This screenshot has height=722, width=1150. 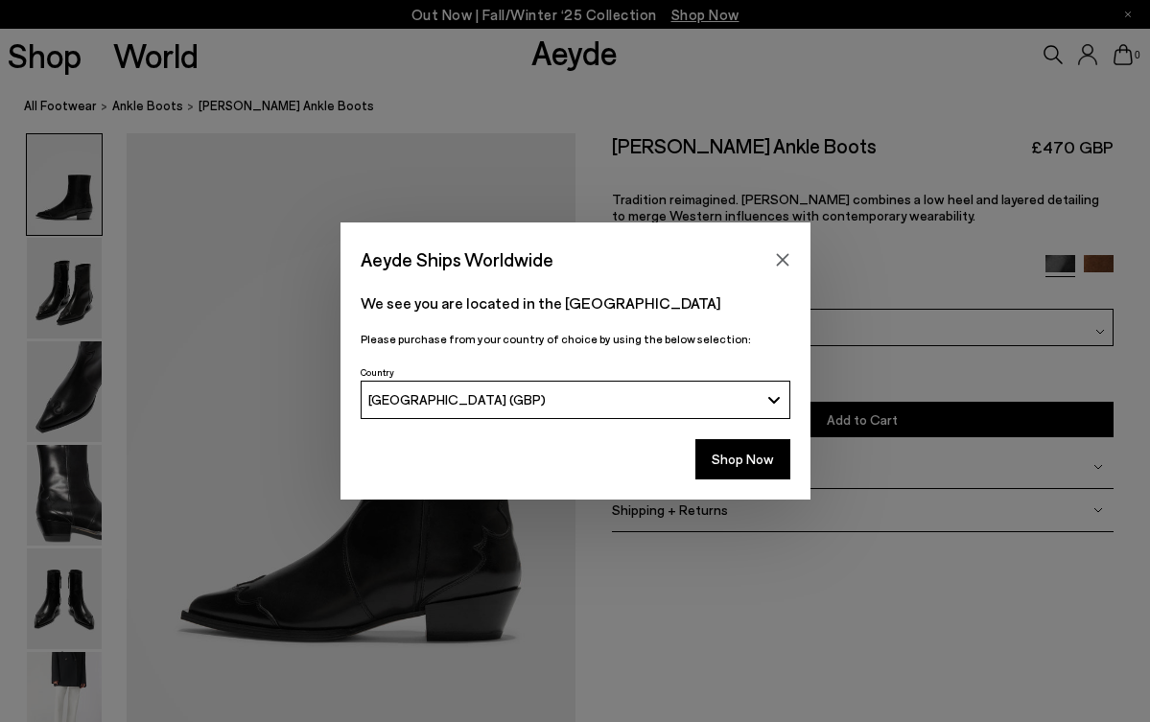 What do you see at coordinates (743, 460) in the screenshot?
I see `button: Shop Now` at bounding box center [743, 460].